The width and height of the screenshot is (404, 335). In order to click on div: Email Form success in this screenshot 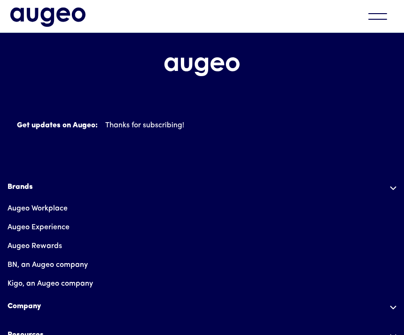, I will do `click(202, 125)`.